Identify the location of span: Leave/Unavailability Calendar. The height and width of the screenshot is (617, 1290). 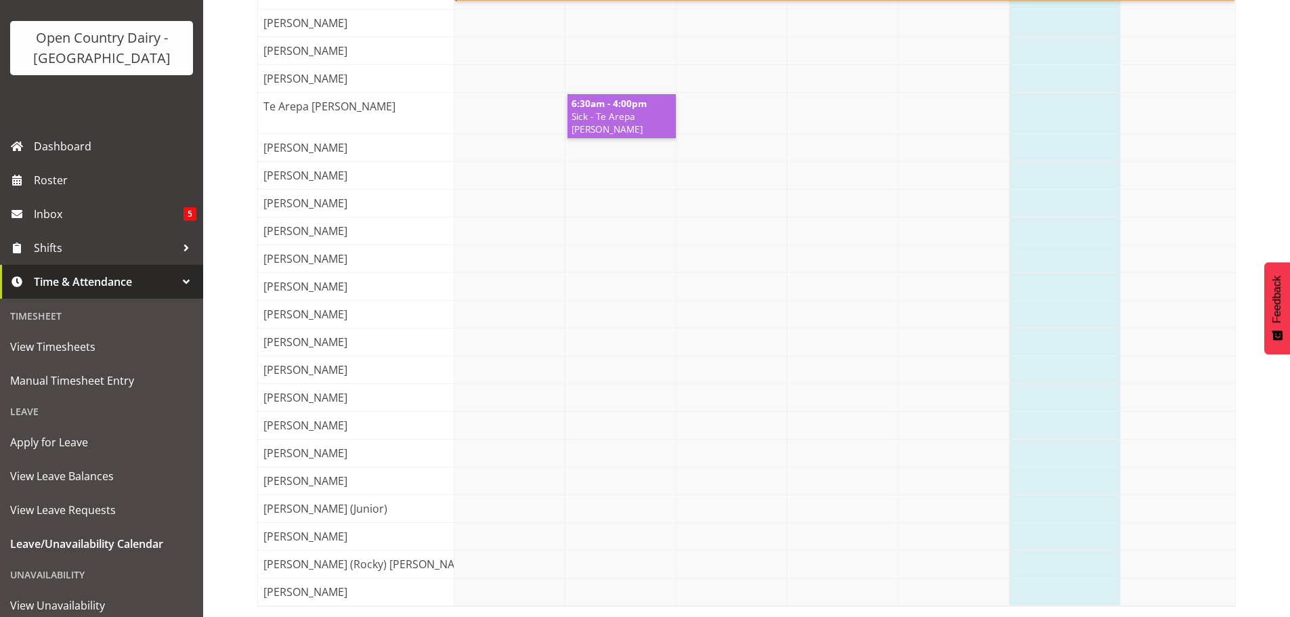
(102, 544).